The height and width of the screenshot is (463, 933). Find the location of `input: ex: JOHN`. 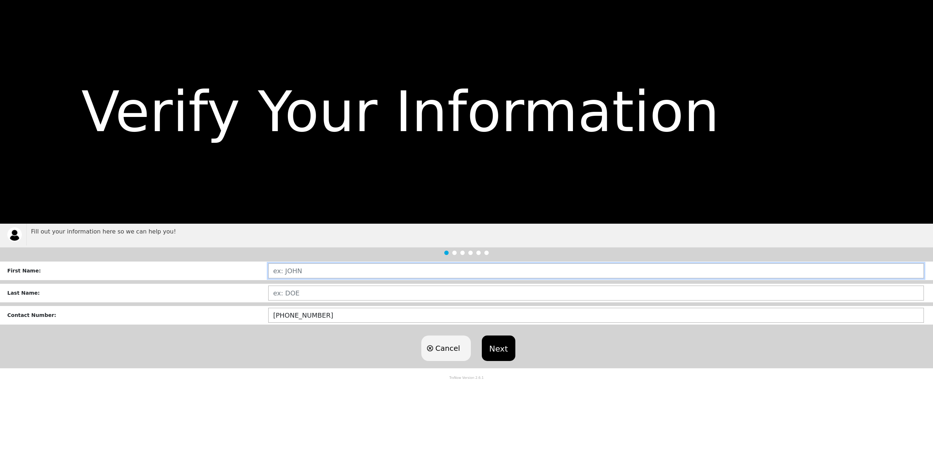

input: ex: JOHN is located at coordinates (596, 271).